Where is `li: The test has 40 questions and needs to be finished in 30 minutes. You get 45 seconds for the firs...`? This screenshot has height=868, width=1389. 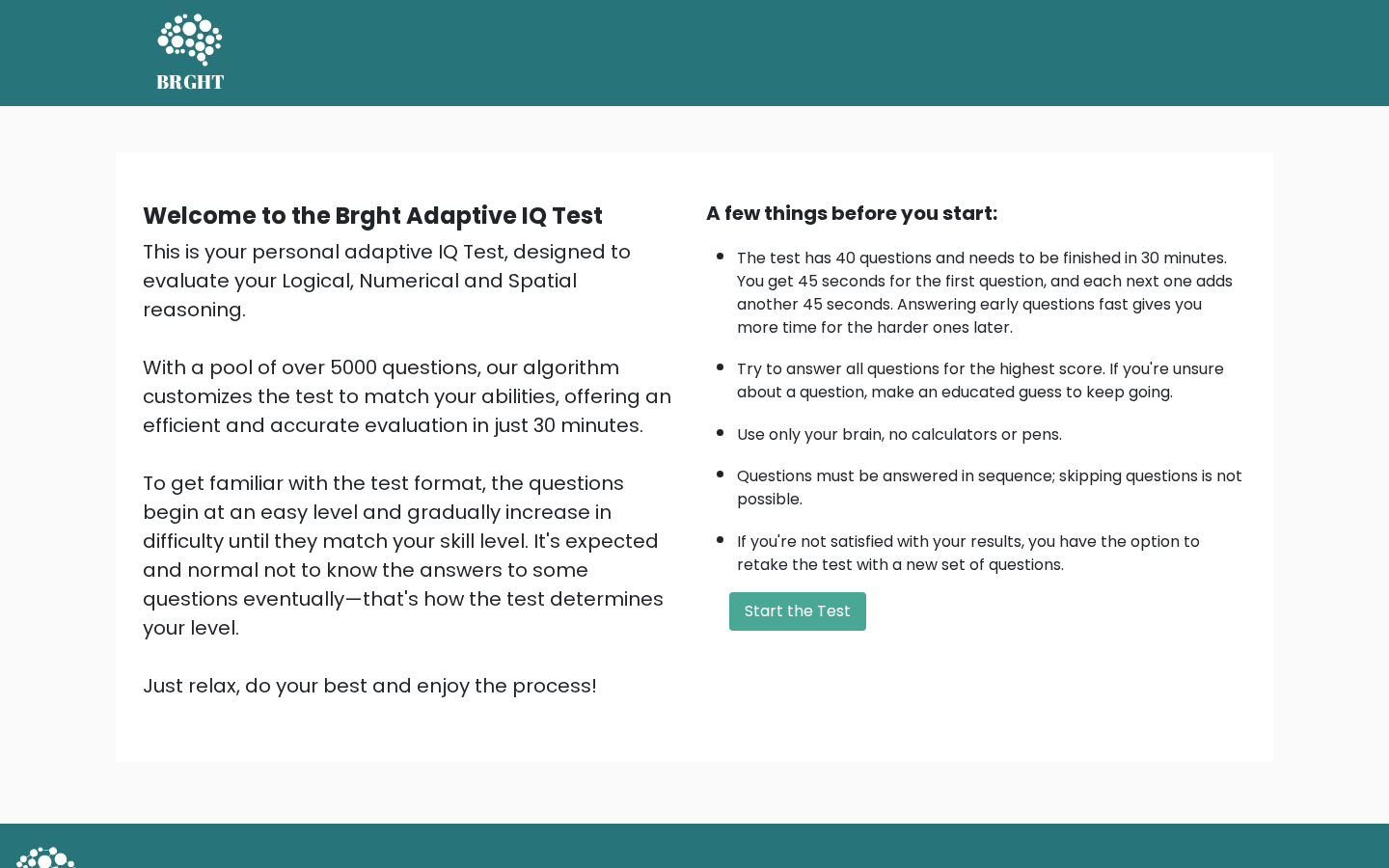 li: The test has 40 questions and needs to be finished in 30 minutes. You get 45 seconds for the firs... is located at coordinates (992, 288).